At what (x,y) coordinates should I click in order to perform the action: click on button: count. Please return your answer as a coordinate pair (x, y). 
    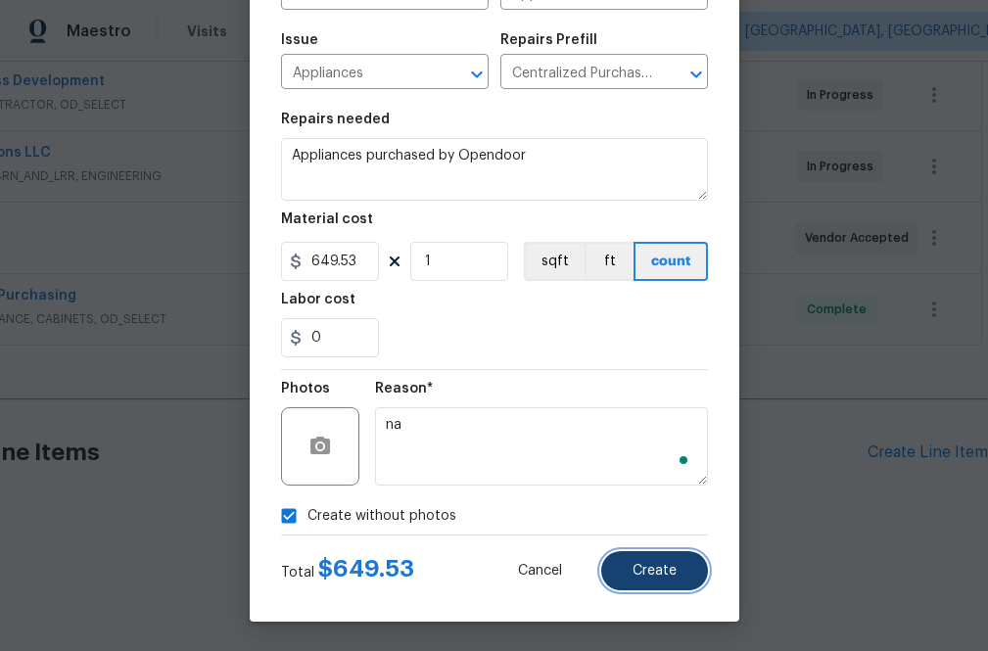
    Looking at the image, I should click on (671, 261).